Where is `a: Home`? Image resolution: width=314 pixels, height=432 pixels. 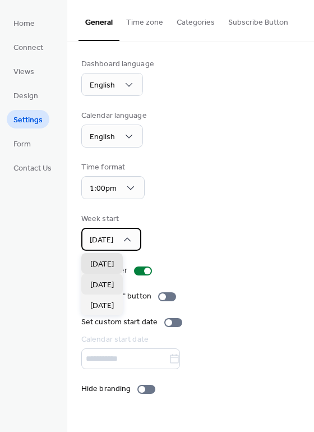
a: Home is located at coordinates (24, 22).